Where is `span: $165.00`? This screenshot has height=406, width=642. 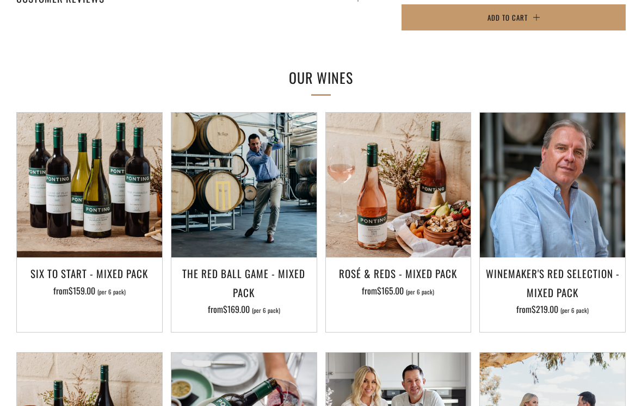 span: $165.00 is located at coordinates (390, 290).